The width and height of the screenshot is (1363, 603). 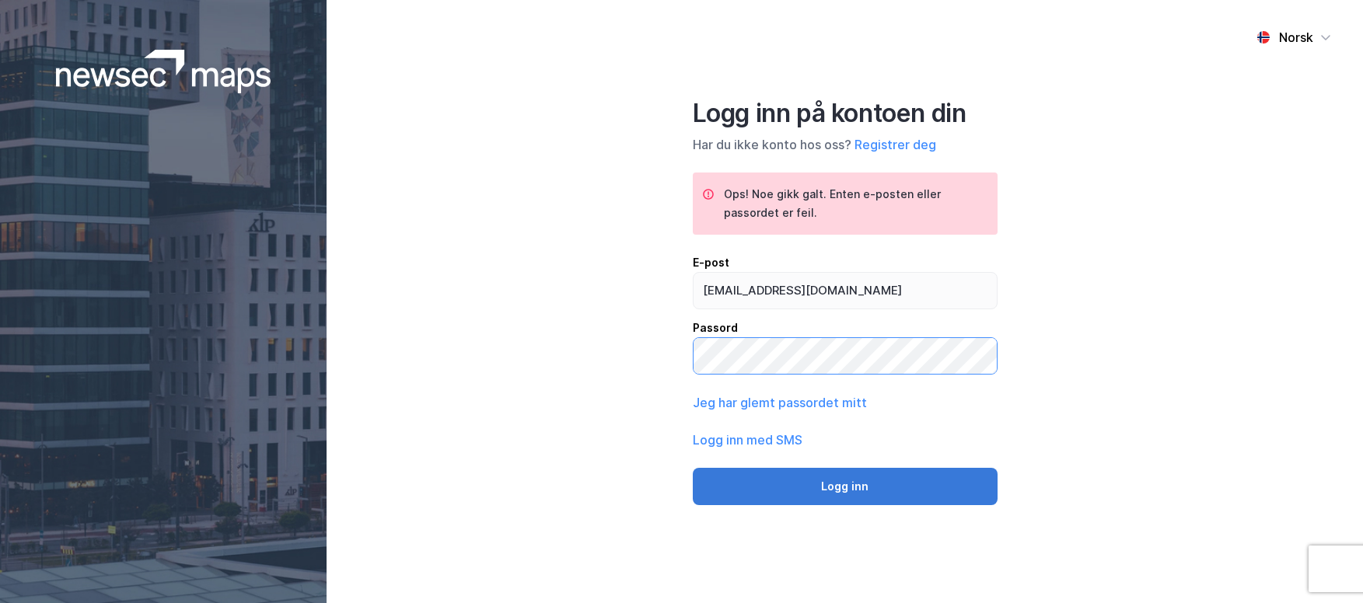 I want to click on button: Registrer deg, so click(x=895, y=145).